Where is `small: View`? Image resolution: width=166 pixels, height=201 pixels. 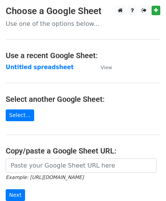 small: View is located at coordinates (106, 67).